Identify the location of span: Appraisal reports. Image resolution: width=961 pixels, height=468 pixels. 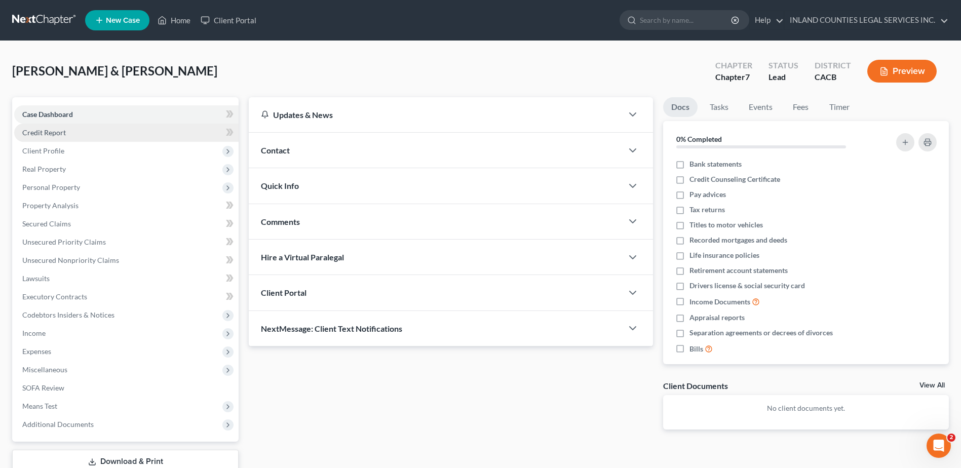
(717, 318).